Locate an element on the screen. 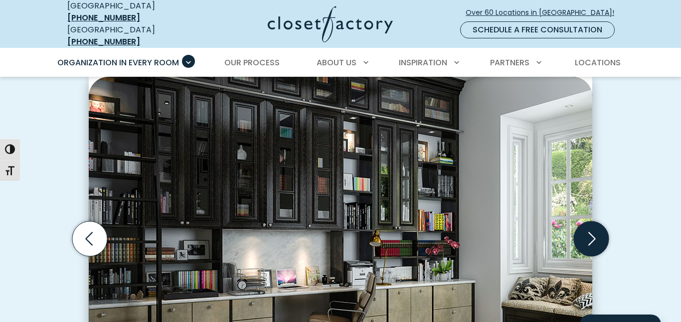  span: About Us is located at coordinates (337, 62).